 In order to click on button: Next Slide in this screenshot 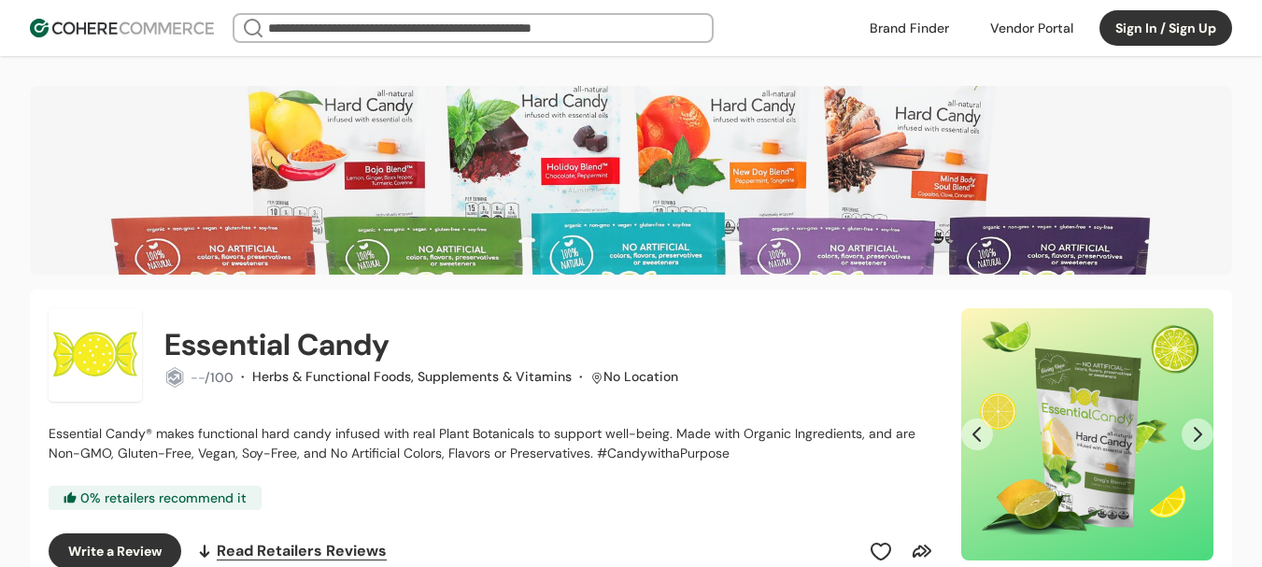, I will do `click(1198, 434)`.